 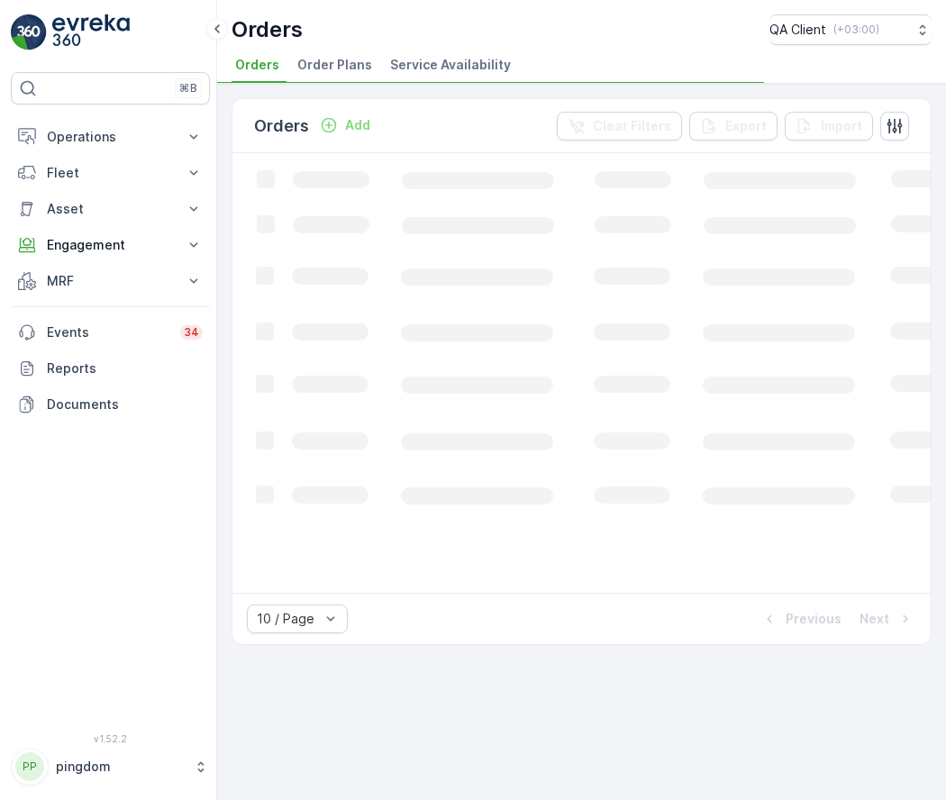 I want to click on button: QA Client(+03:00), so click(x=851, y=30).